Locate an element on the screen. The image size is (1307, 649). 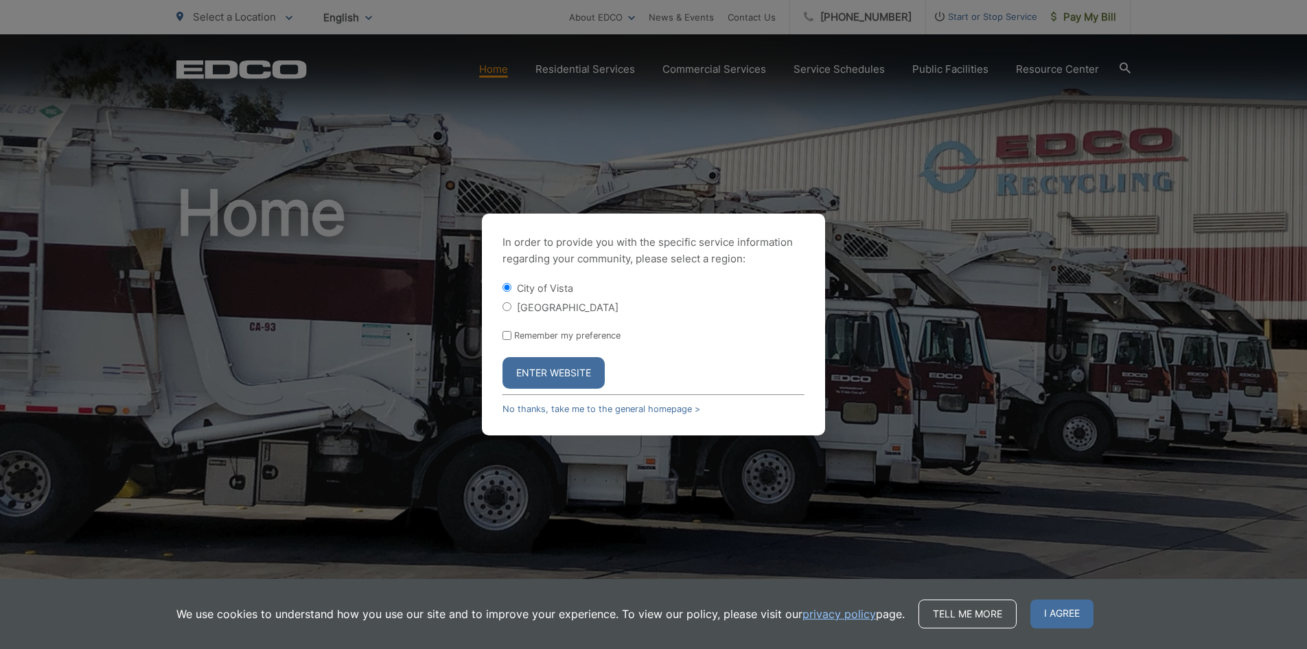
a: Tell me more is located at coordinates (967, 614).